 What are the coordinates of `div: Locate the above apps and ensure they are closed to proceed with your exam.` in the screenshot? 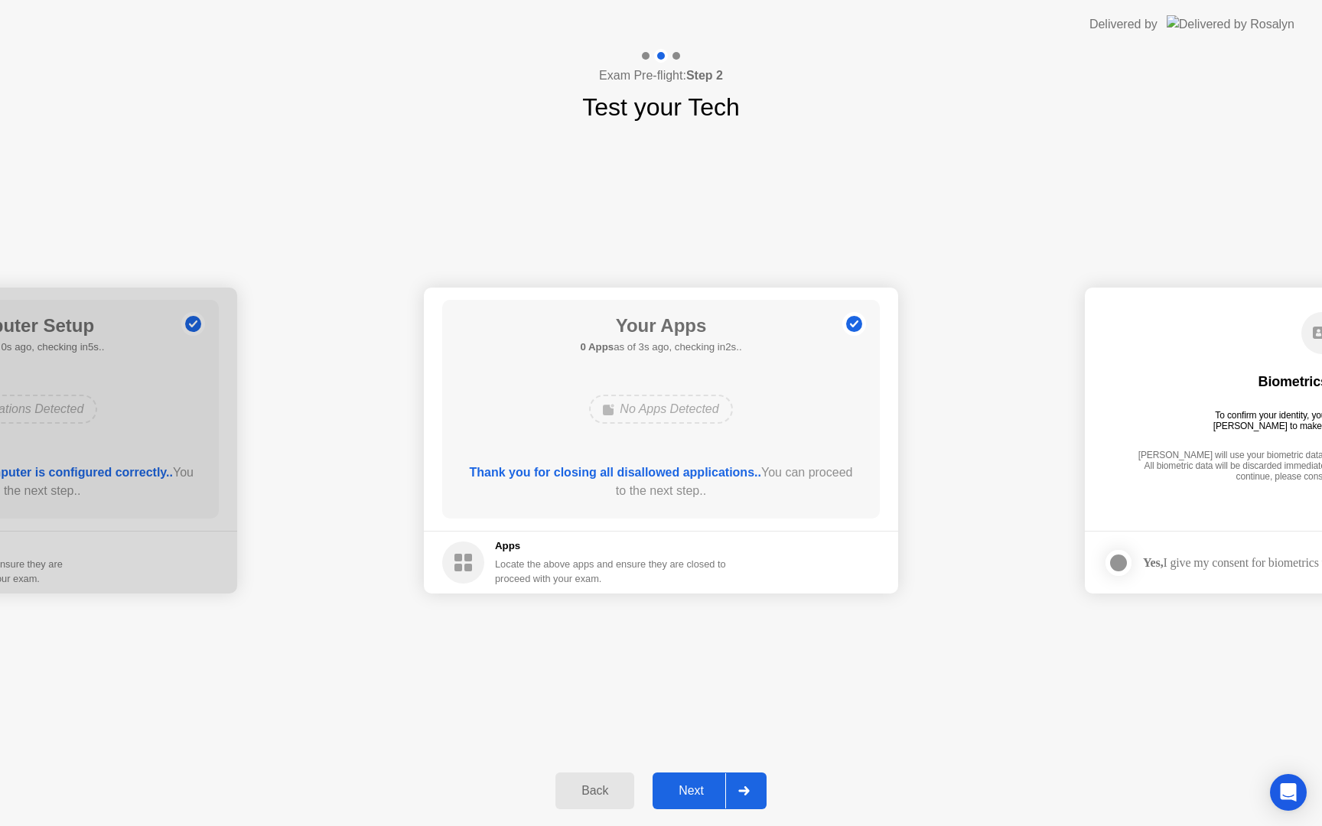 It's located at (611, 572).